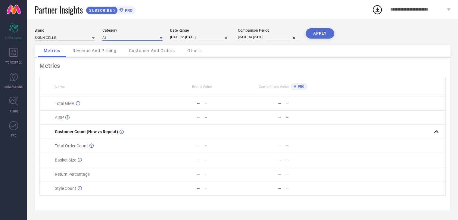  I want to click on span: SUBSCRIBE, so click(100, 10).